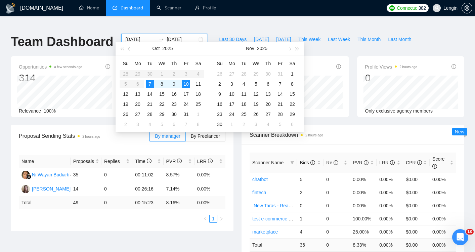 This screenshot has width=475, height=252. Describe the element at coordinates (221, 219) in the screenshot. I see `span: right` at that location.